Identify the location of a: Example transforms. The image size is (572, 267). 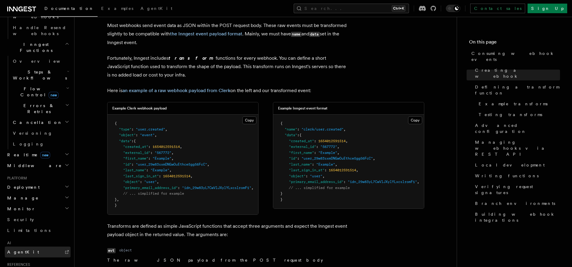
(518, 104).